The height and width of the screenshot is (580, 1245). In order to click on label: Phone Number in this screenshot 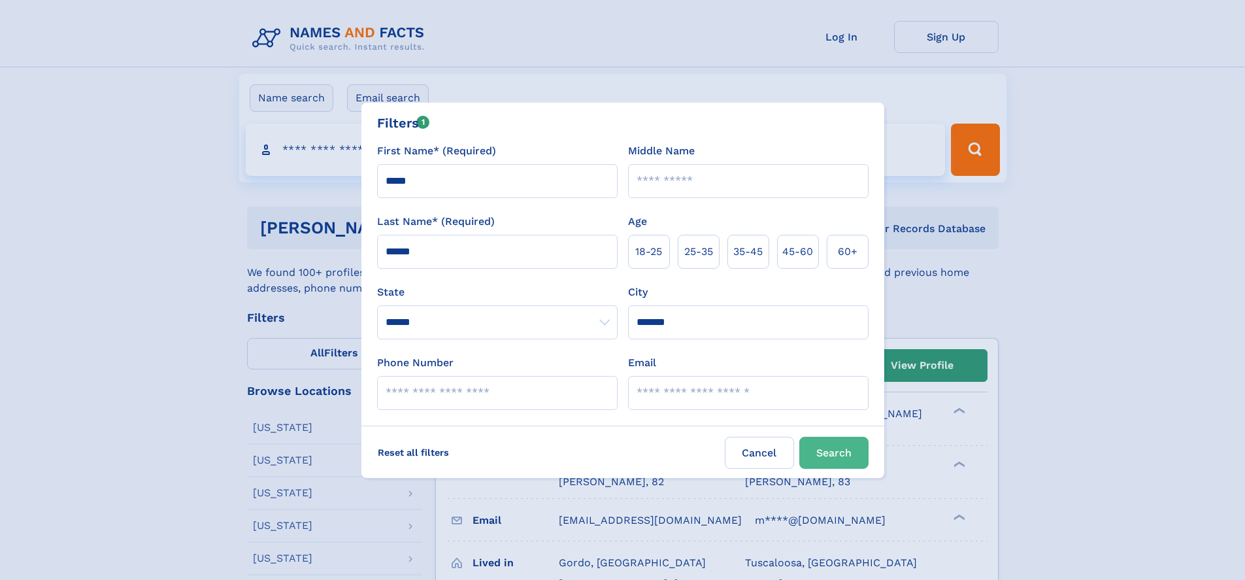, I will do `click(415, 363)`.